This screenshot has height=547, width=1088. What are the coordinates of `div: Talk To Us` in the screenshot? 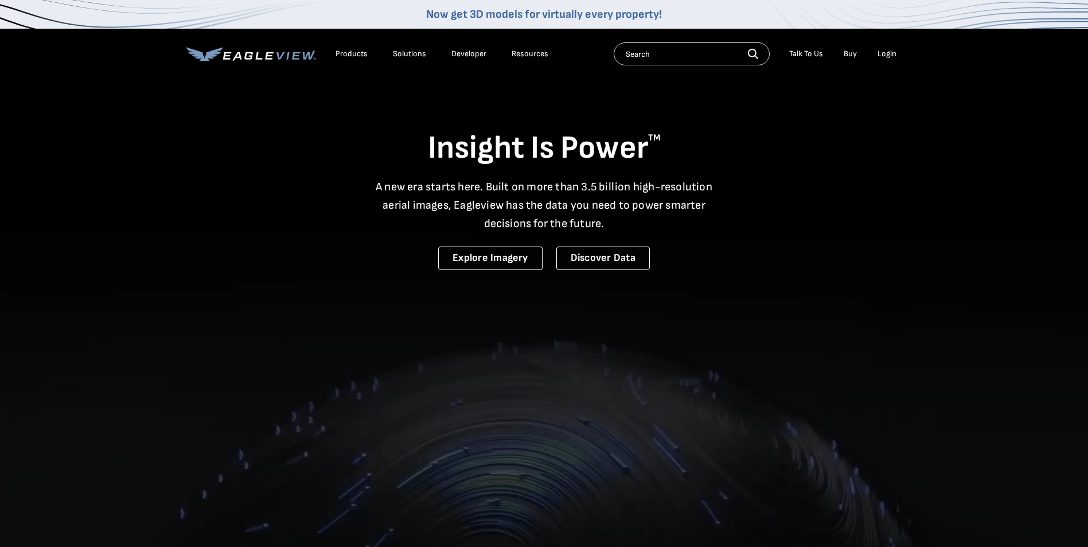 It's located at (806, 54).